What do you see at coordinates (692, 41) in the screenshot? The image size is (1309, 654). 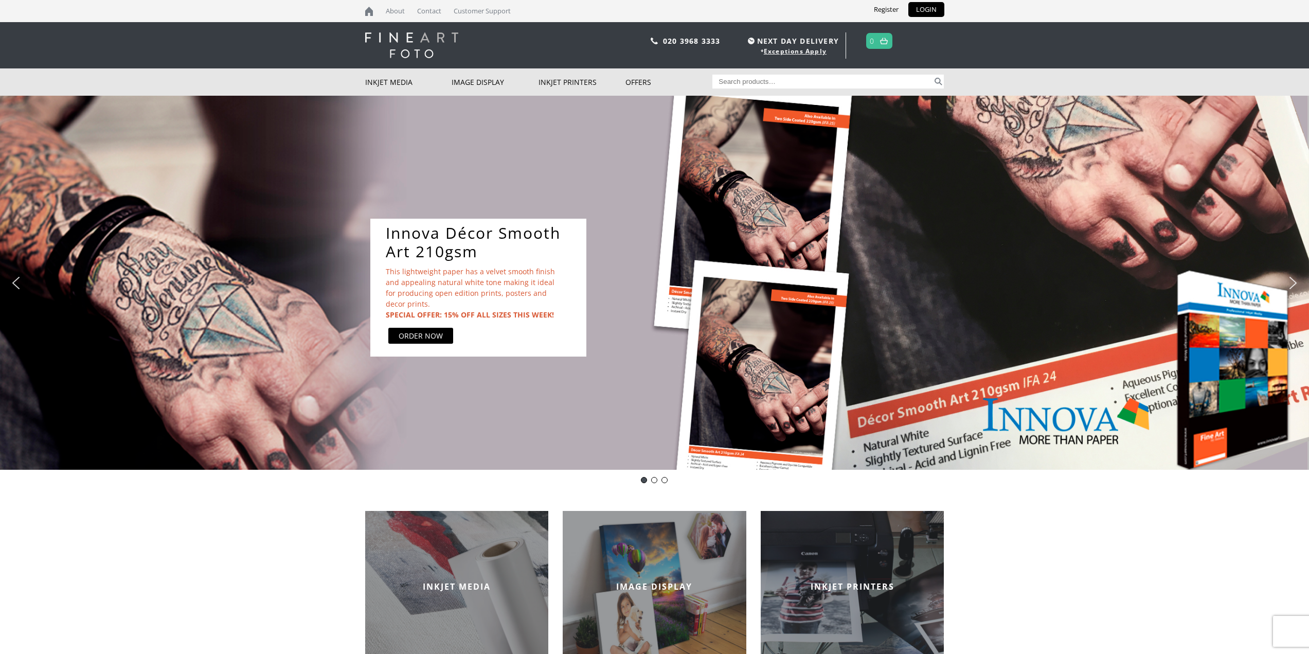 I see `a: 020 3968 3333` at bounding box center [692, 41].